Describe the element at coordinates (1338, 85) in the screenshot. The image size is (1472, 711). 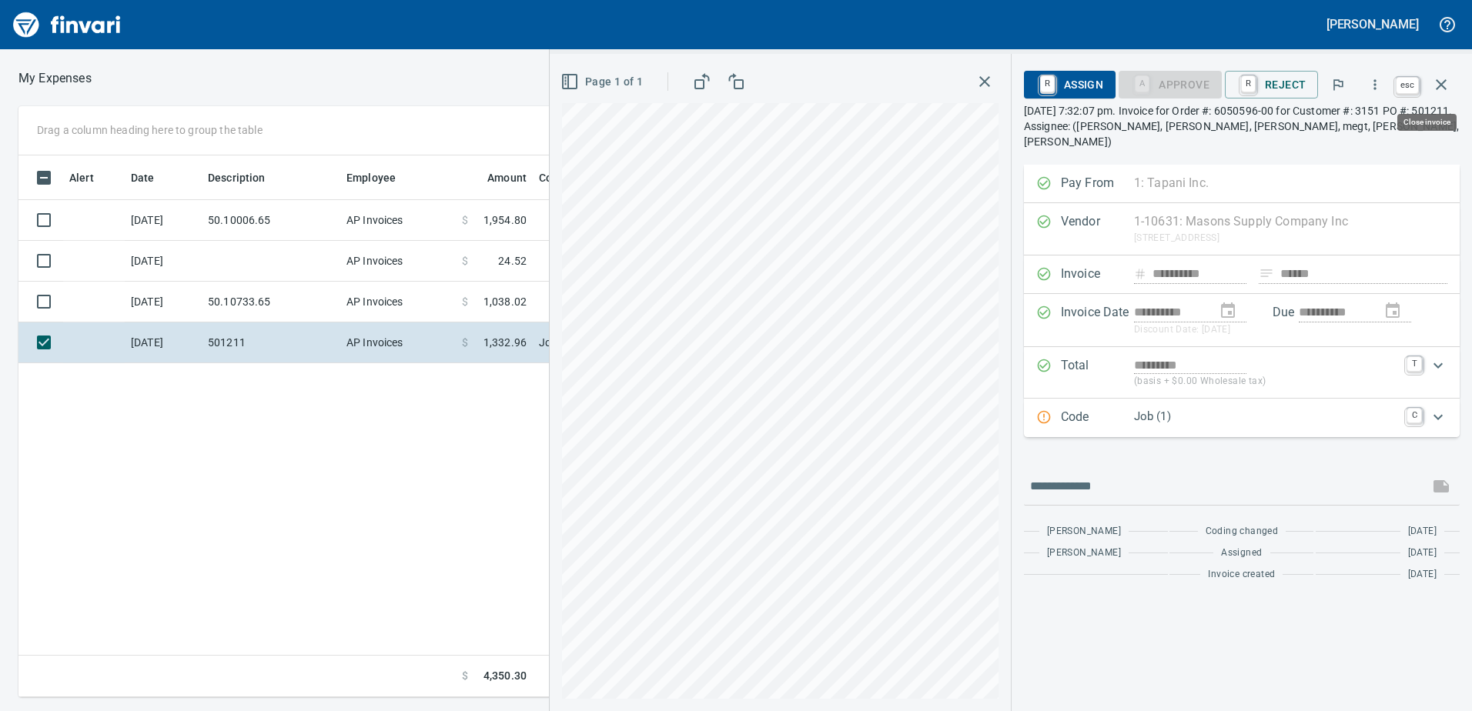
I see `button: Flag` at that location.